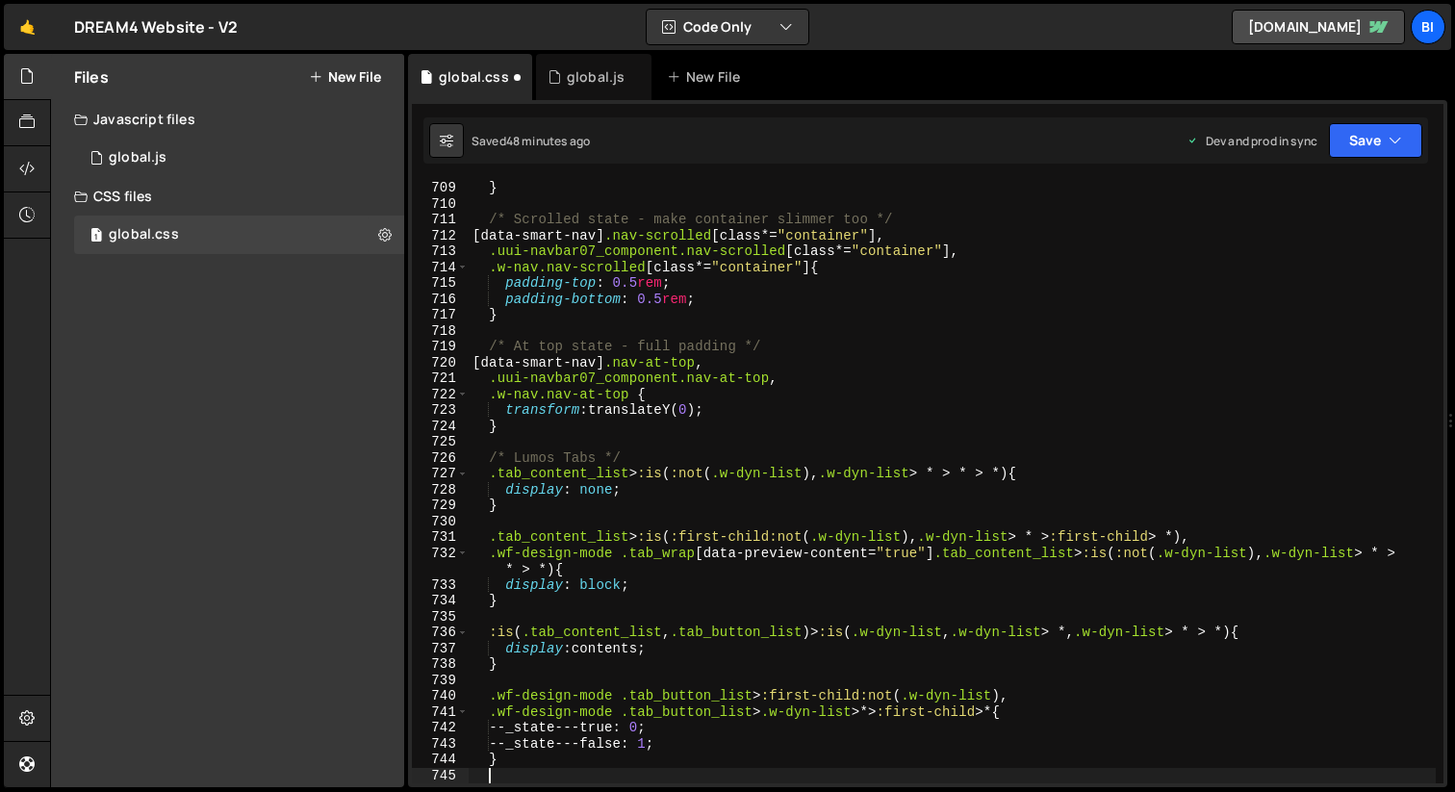 The image size is (1455, 792). I want to click on div: 737, so click(440, 648).